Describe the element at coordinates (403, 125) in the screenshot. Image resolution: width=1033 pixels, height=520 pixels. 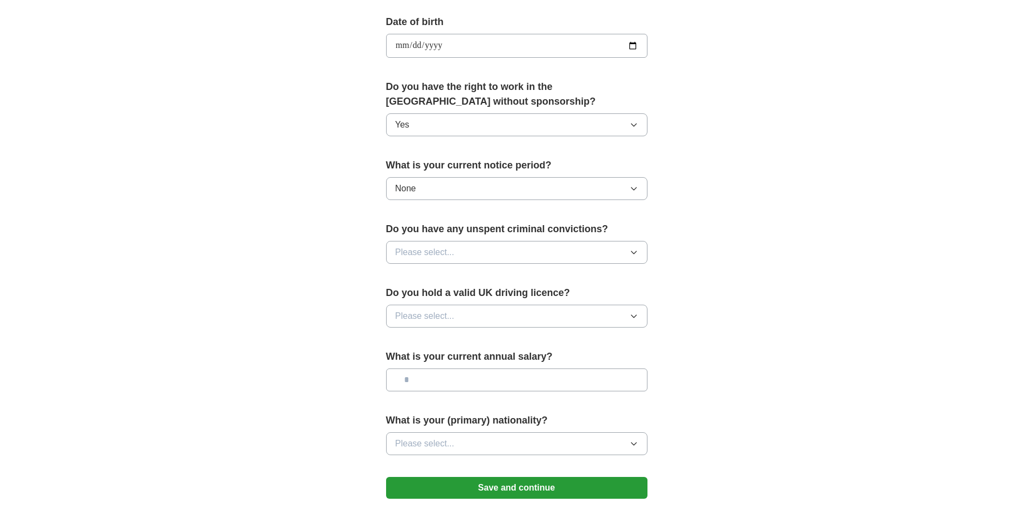
I see `span: Yes` at that location.